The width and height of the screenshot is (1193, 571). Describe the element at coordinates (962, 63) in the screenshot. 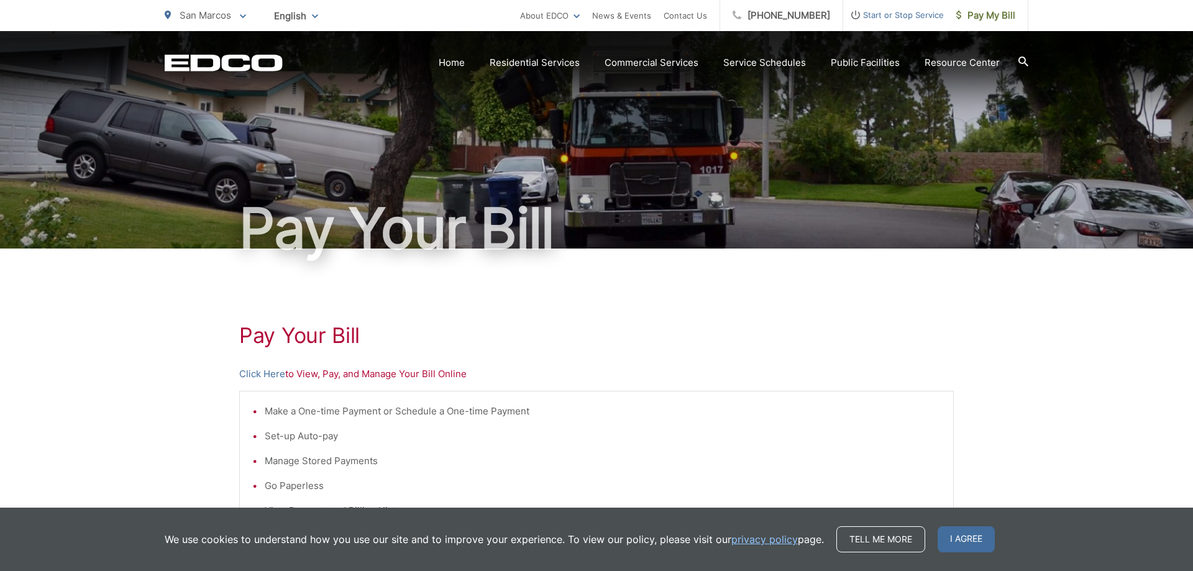

I see `a: Resource Center` at that location.